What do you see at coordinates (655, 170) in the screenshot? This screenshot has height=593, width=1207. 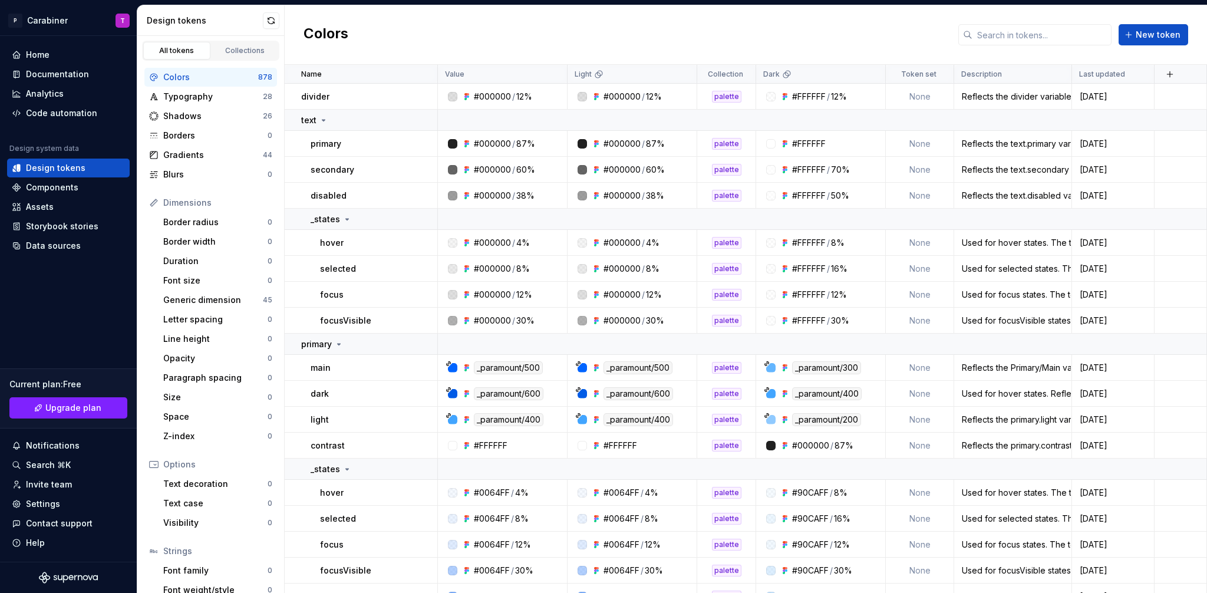 I see `div: 60%` at bounding box center [655, 170].